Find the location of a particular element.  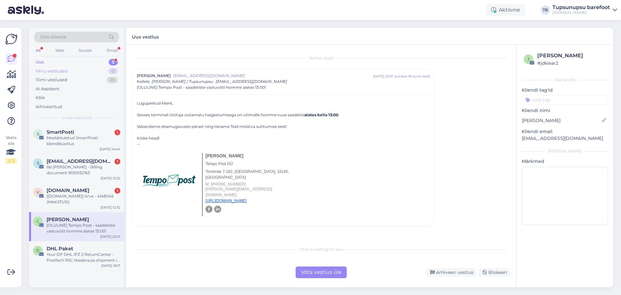

div: AI Assistent is located at coordinates (48, 89).